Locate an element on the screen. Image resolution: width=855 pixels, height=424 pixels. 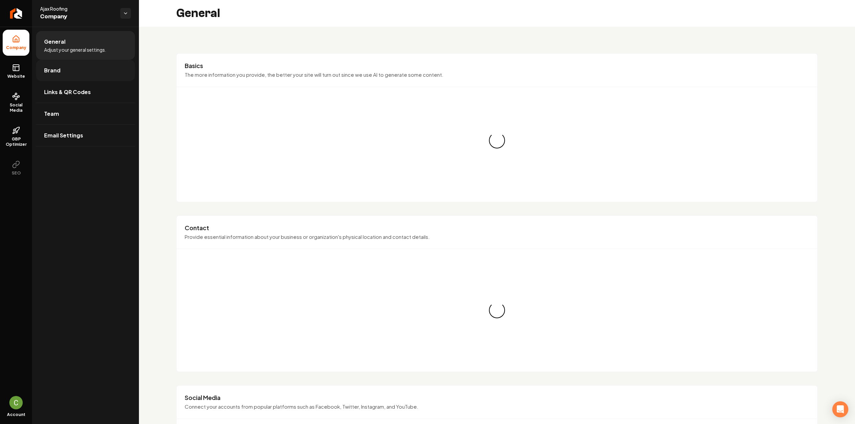
span: SEO is located at coordinates (16, 173).